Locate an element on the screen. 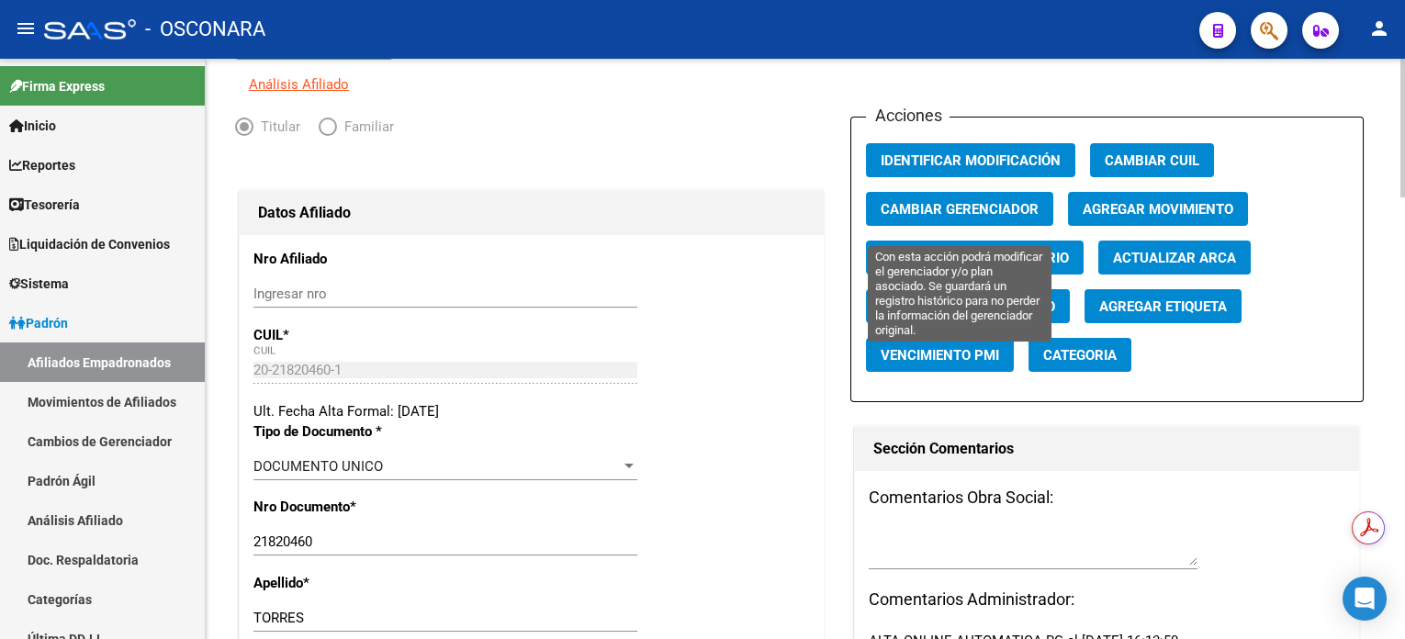 The height and width of the screenshot is (639, 1405). span: Vencimiento PMI is located at coordinates (940, 356).